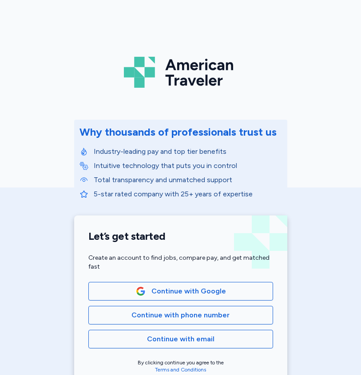  What do you see at coordinates (181, 339) in the screenshot?
I see `button: Continue with email` at bounding box center [181, 339].